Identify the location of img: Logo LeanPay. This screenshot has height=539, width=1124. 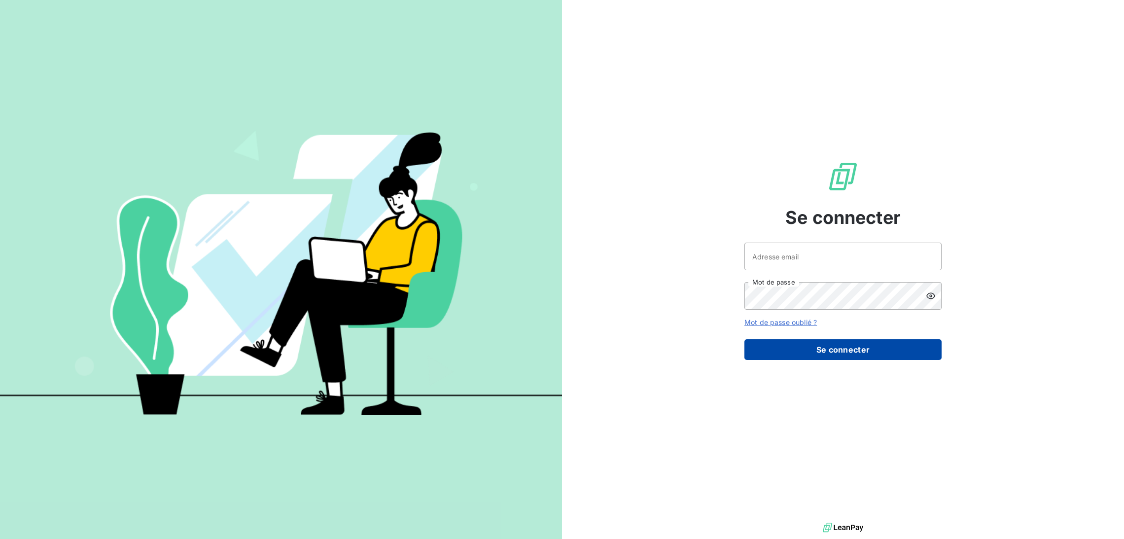
(843, 176).